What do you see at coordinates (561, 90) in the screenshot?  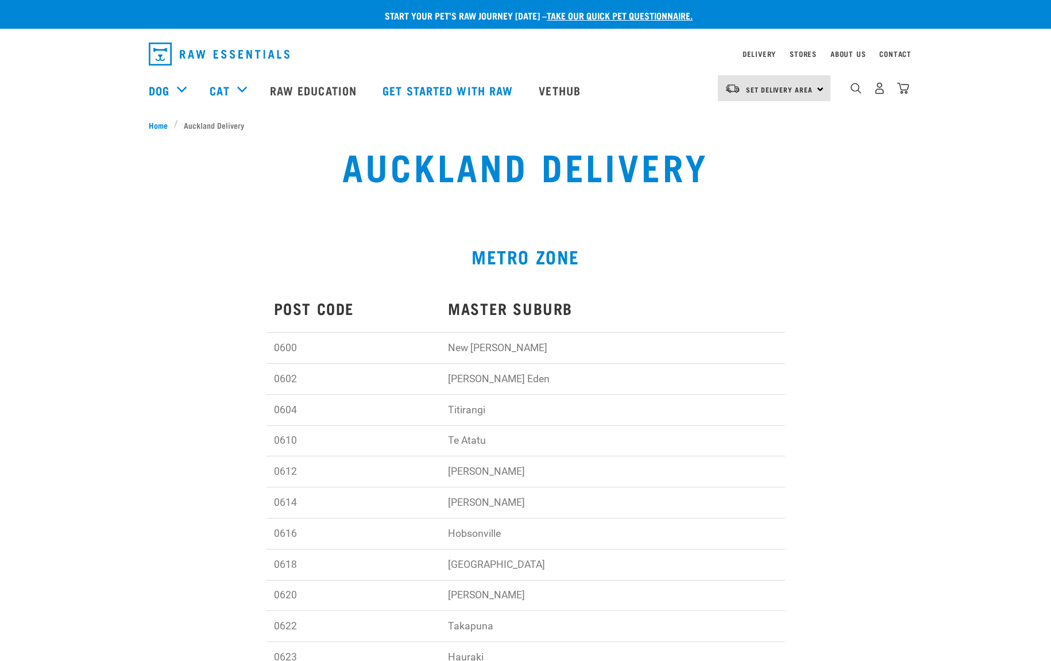 I see `a: Vethub` at bounding box center [561, 90].